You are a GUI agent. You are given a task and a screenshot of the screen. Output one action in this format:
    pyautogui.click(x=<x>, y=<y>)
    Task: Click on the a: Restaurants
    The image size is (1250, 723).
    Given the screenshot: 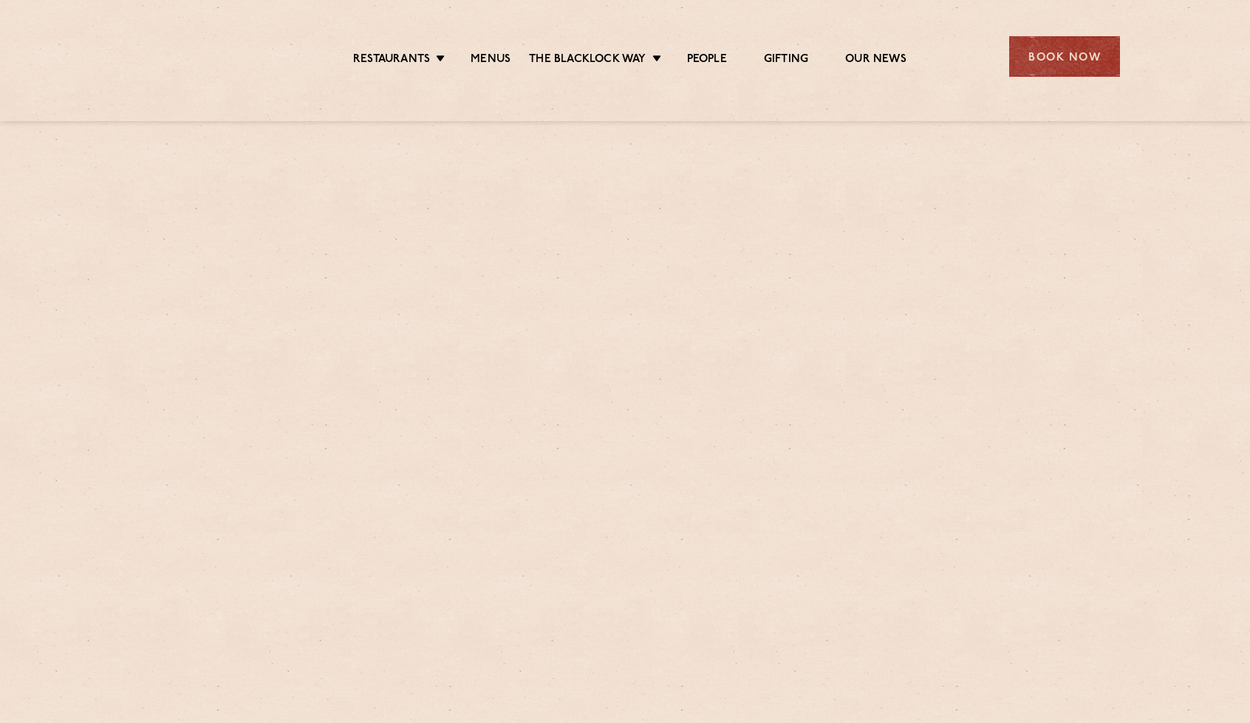 What is the action you would take?
    pyautogui.click(x=391, y=61)
    